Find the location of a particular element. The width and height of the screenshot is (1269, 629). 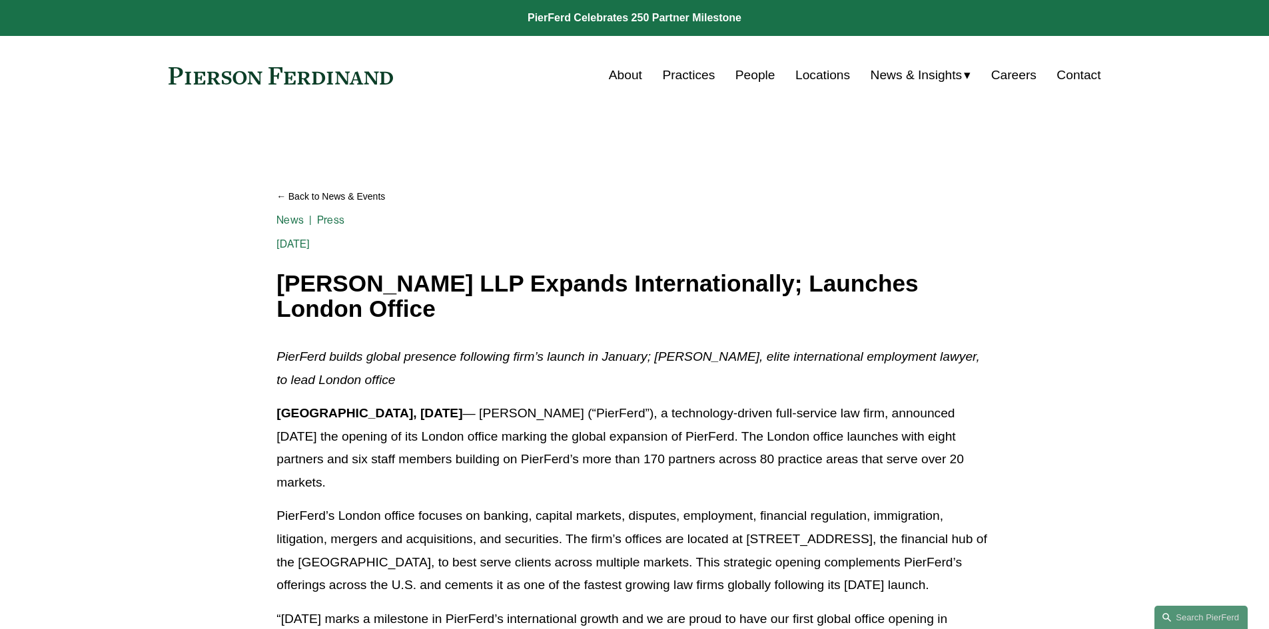

a: News is located at coordinates (290, 220).